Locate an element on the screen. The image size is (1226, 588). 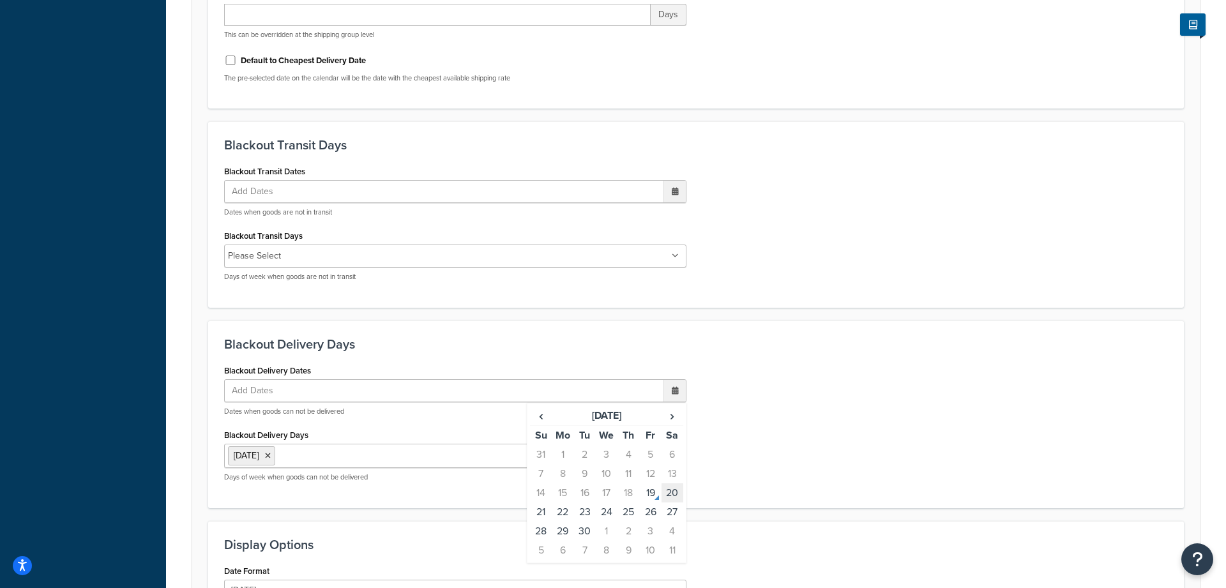
h3: Blackout Delivery Days is located at coordinates (696, 344).